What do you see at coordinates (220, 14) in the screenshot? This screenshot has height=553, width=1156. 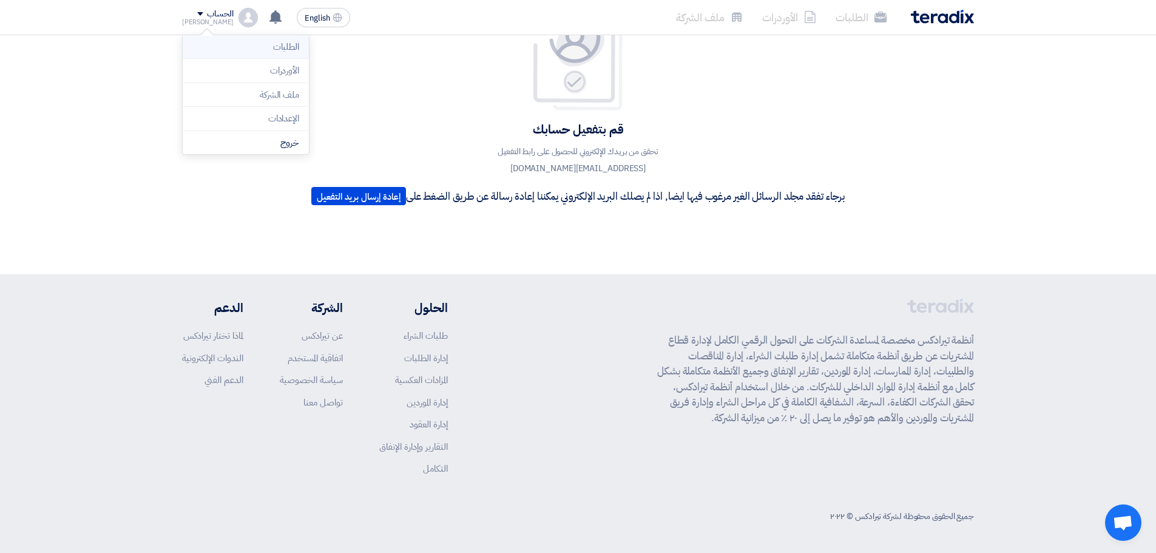 I see `div: الحساب` at bounding box center [220, 14].